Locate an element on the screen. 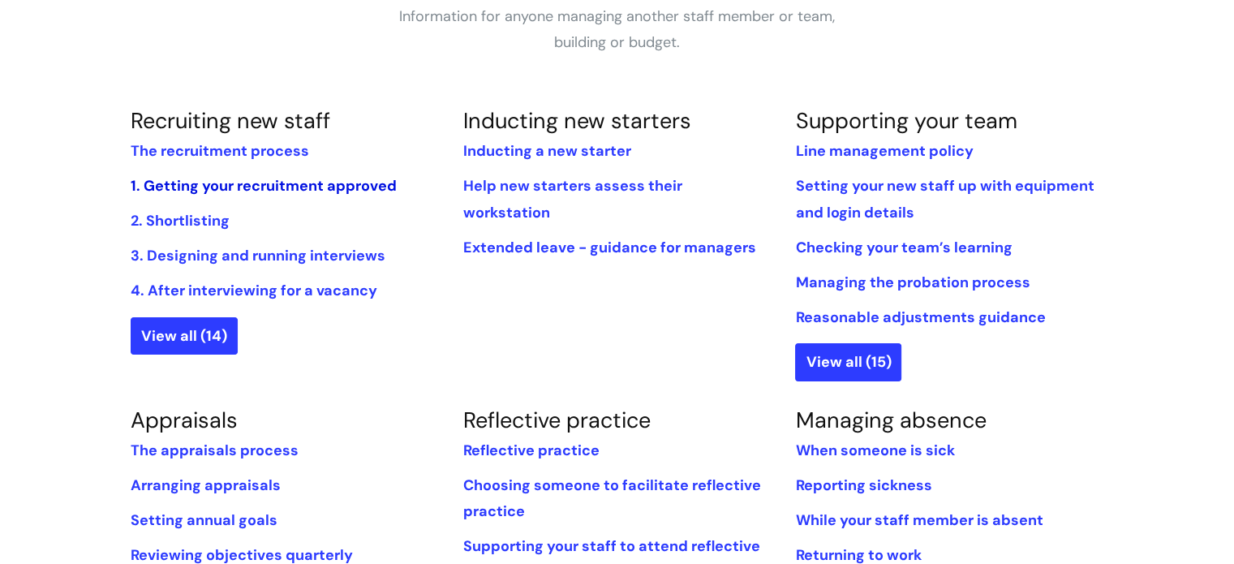  a: The recruitment process is located at coordinates (220, 151).